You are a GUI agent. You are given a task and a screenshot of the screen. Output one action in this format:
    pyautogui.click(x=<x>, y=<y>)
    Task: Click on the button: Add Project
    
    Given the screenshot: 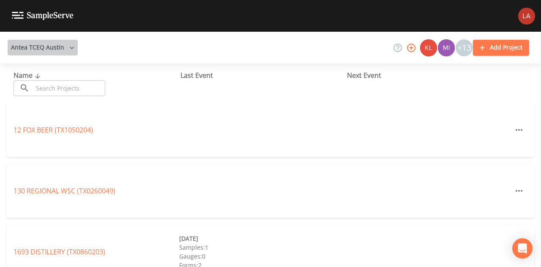 What is the action you would take?
    pyautogui.click(x=501, y=47)
    